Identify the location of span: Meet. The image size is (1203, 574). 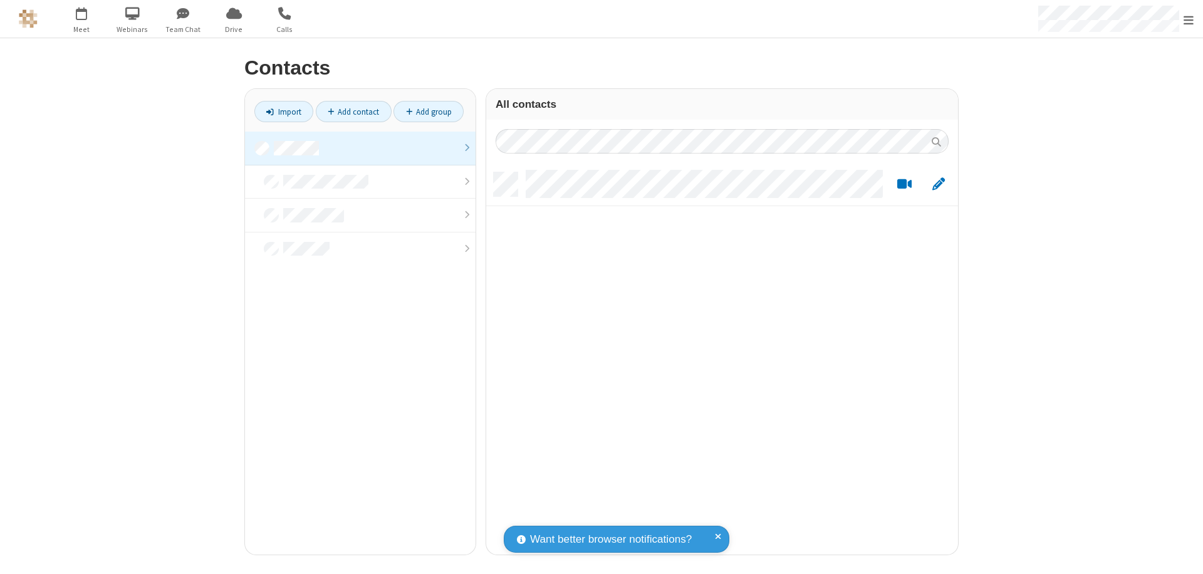
(81, 29).